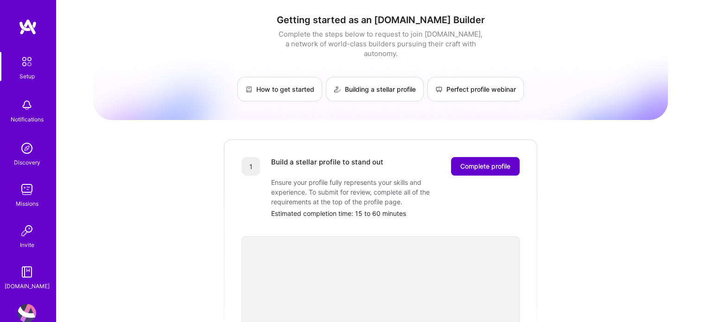 The width and height of the screenshot is (705, 322). I want to click on div: Discovery, so click(27, 162).